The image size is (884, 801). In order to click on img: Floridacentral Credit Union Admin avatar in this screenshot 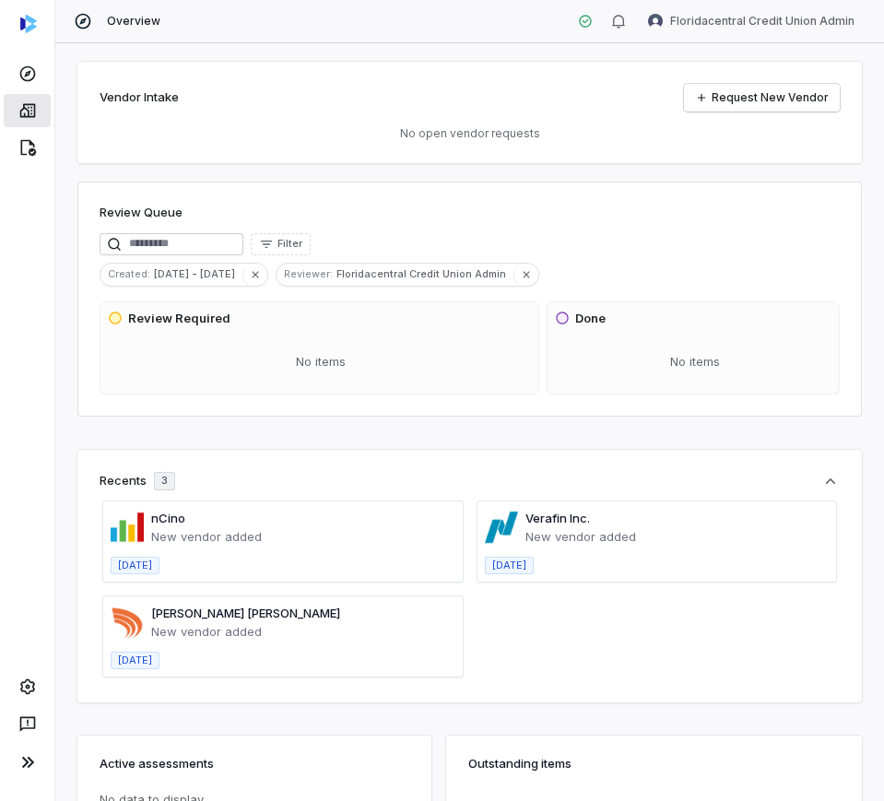, I will do `click(656, 21)`.